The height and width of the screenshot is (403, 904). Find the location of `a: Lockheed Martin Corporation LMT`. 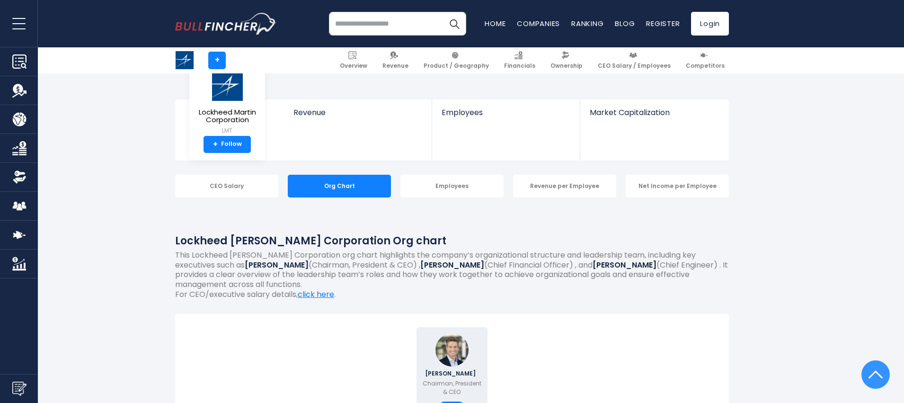

a: Lockheed Martin Corporation LMT is located at coordinates (227, 102).